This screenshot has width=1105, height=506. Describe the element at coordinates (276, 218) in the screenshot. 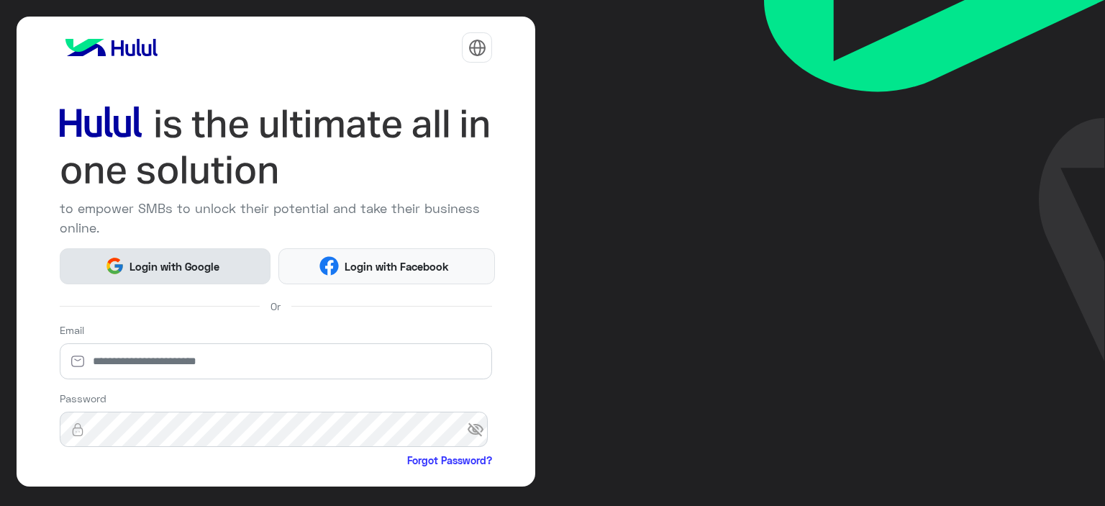

I see `p: to empower SMBs to unlock their potential and take their business online.` at that location.